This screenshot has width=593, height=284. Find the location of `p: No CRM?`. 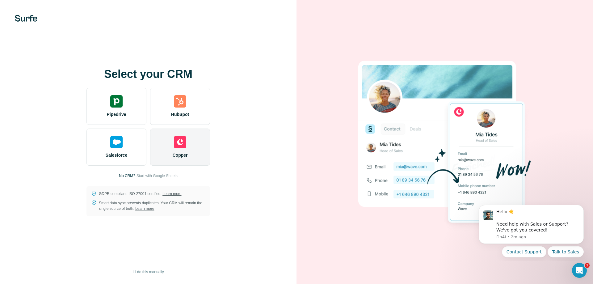

p: No CRM? is located at coordinates (127, 176).